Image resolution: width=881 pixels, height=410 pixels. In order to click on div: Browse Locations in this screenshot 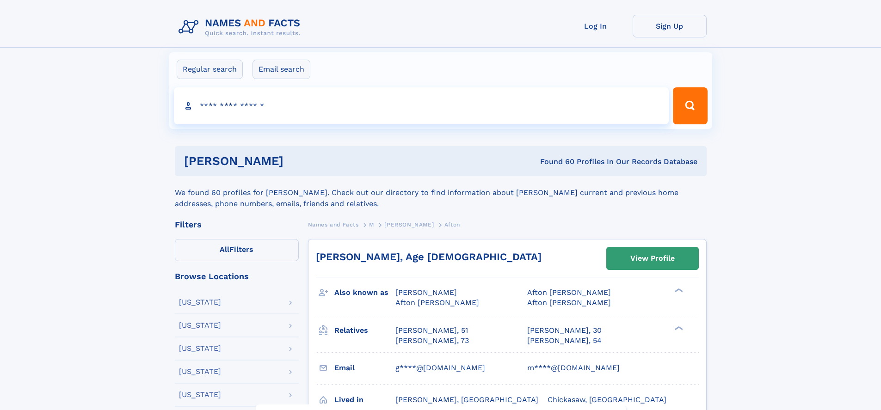, I will do `click(237, 277)`.